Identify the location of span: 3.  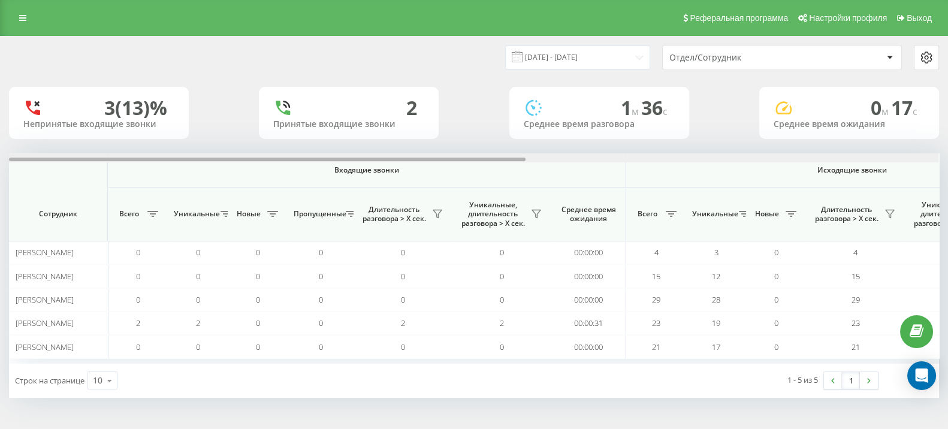
(716, 252).